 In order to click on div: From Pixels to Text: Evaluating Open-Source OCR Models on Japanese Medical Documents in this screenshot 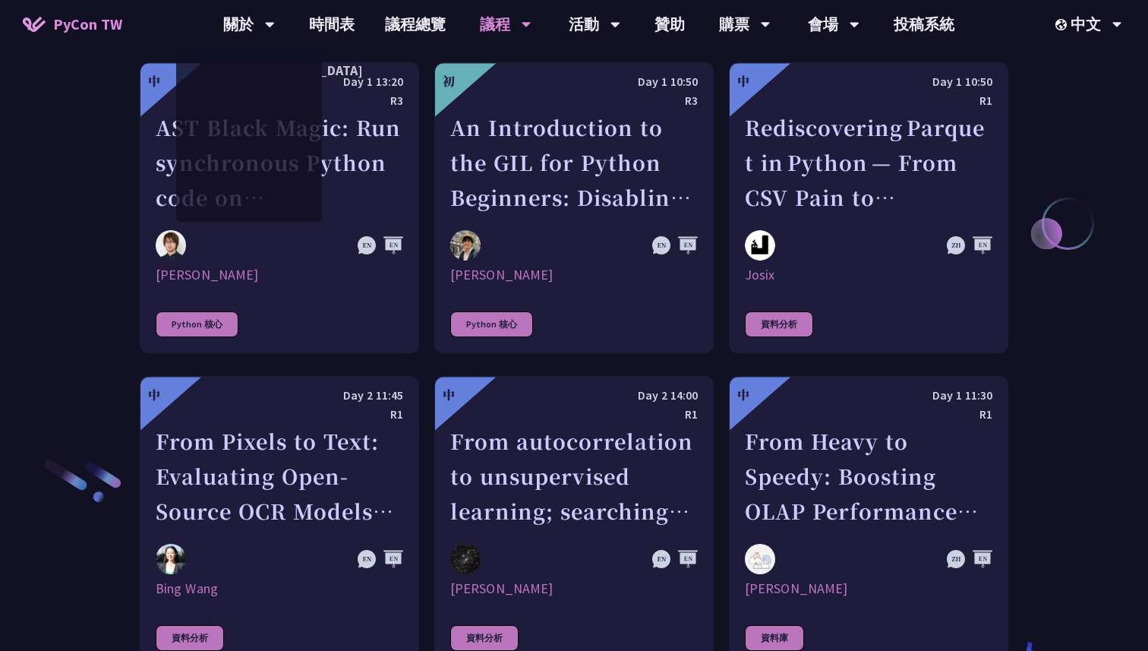, I will do `click(279, 476)`.